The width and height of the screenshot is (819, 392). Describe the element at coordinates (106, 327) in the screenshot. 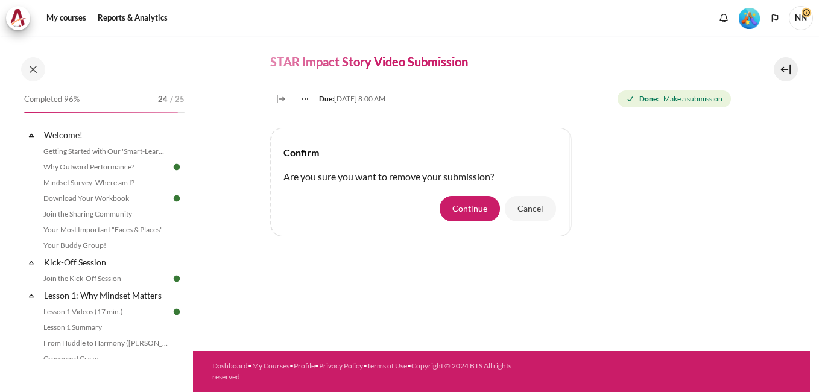

I see `a: Lesson 1 Summary` at that location.